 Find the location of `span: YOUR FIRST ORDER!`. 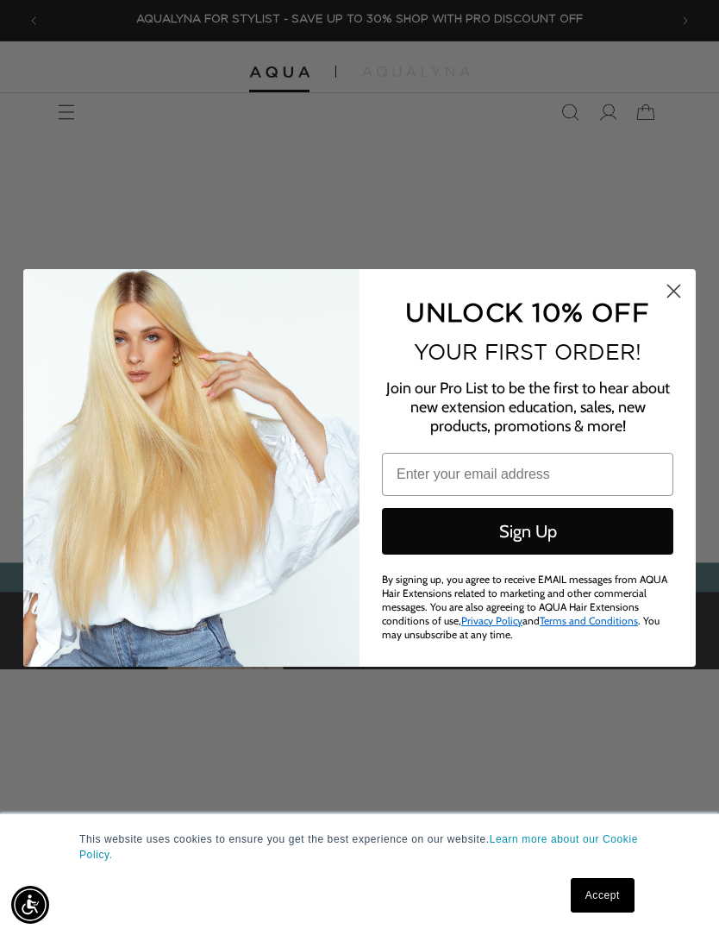

span: YOUR FIRST ORDER! is located at coordinates (528, 352).